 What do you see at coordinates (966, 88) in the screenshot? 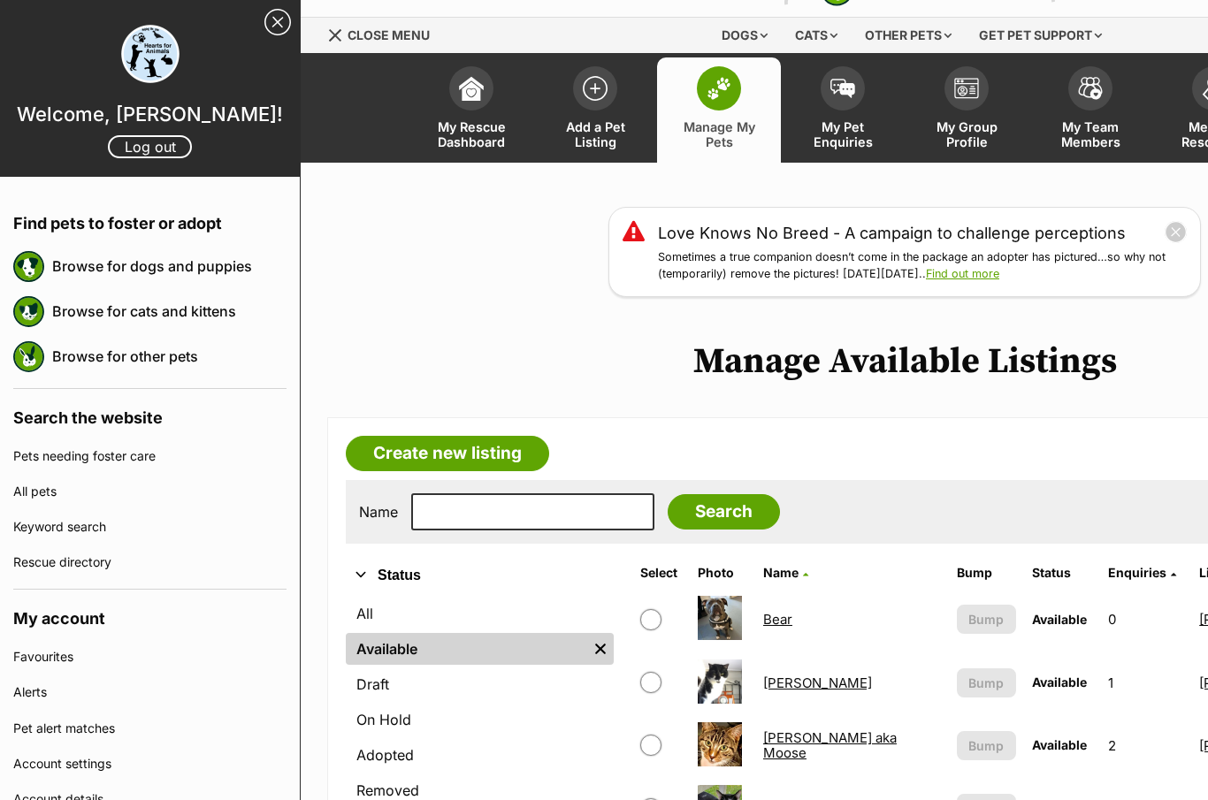
I see `img: group-profile-icon-3fa3cf56718a62981997c0bc7e787c4b2cf8bcc04b72c1350f741eb67cf2f40e.svg` at bounding box center [966, 88].